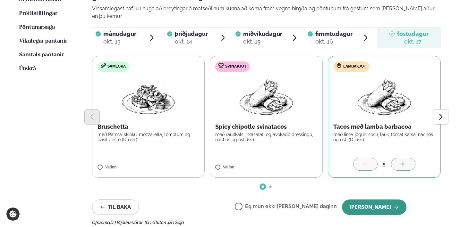 Image resolution: width=460 pixels, height=227 pixels. Describe the element at coordinates (191, 34) in the screenshot. I see `span: þriðjudagur` at that location.